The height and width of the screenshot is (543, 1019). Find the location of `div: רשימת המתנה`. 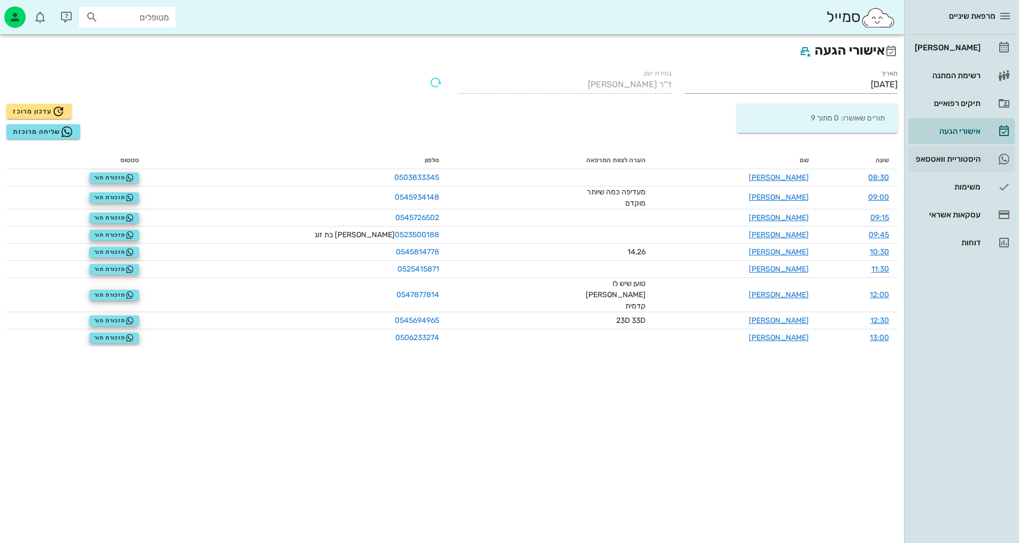

div: רשימת המתנה is located at coordinates (947, 75).